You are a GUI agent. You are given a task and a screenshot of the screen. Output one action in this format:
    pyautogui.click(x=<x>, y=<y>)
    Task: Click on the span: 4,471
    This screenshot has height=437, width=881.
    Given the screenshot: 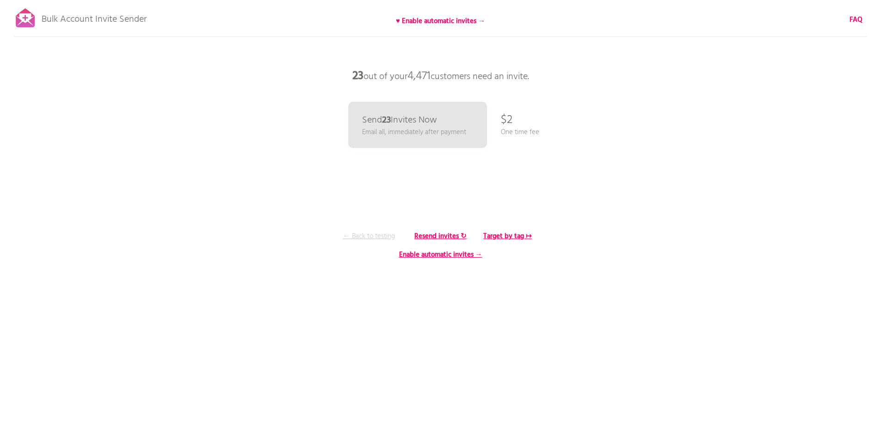 What is the action you would take?
    pyautogui.click(x=419, y=76)
    